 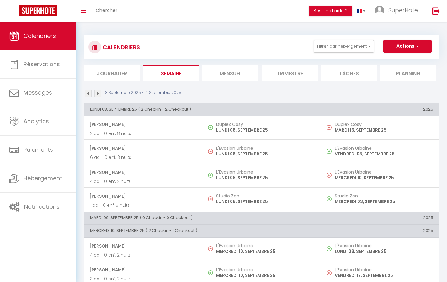 I want to click on p: 2 ad - 0 enf, 8 nuits, so click(x=143, y=134).